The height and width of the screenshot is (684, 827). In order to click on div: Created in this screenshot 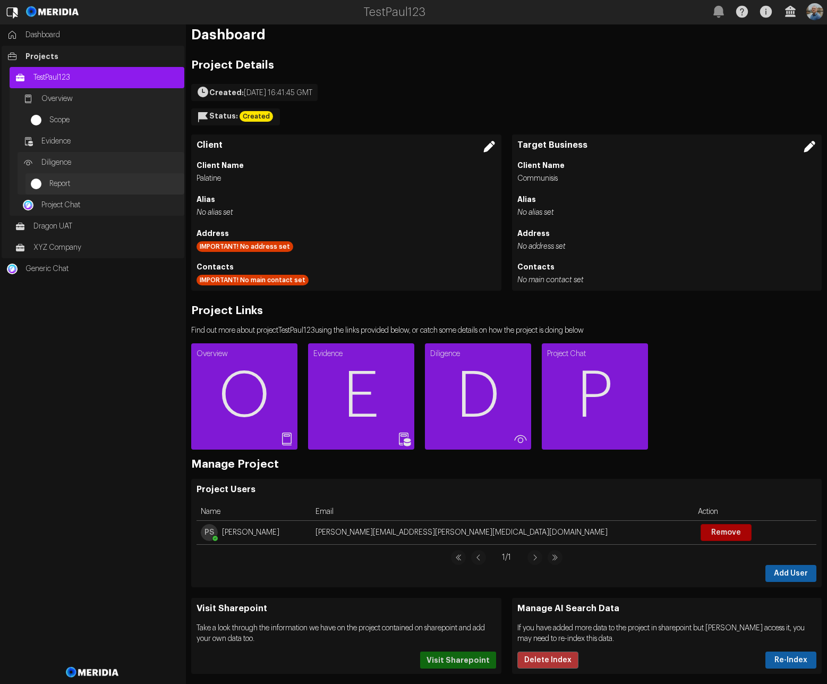, I will do `click(256, 116)`.